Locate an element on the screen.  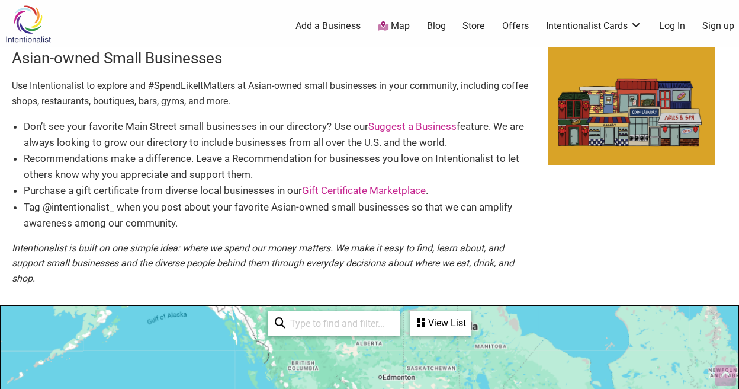
a: Map is located at coordinates (394, 26).